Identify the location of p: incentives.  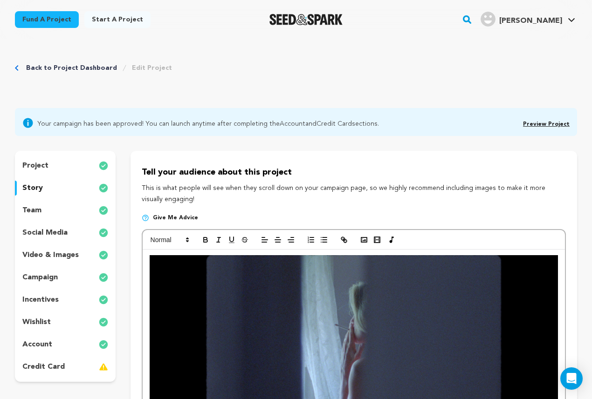
(41, 300).